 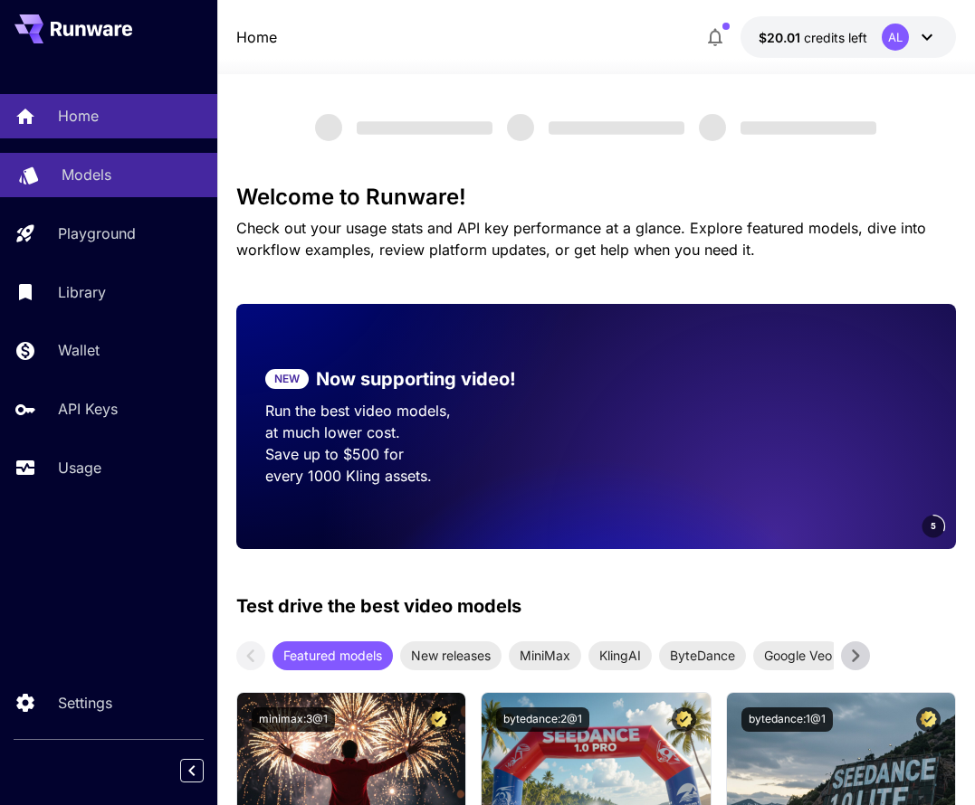 What do you see at coordinates (797, 655) in the screenshot?
I see `span: Google Veo` at bounding box center [797, 655].